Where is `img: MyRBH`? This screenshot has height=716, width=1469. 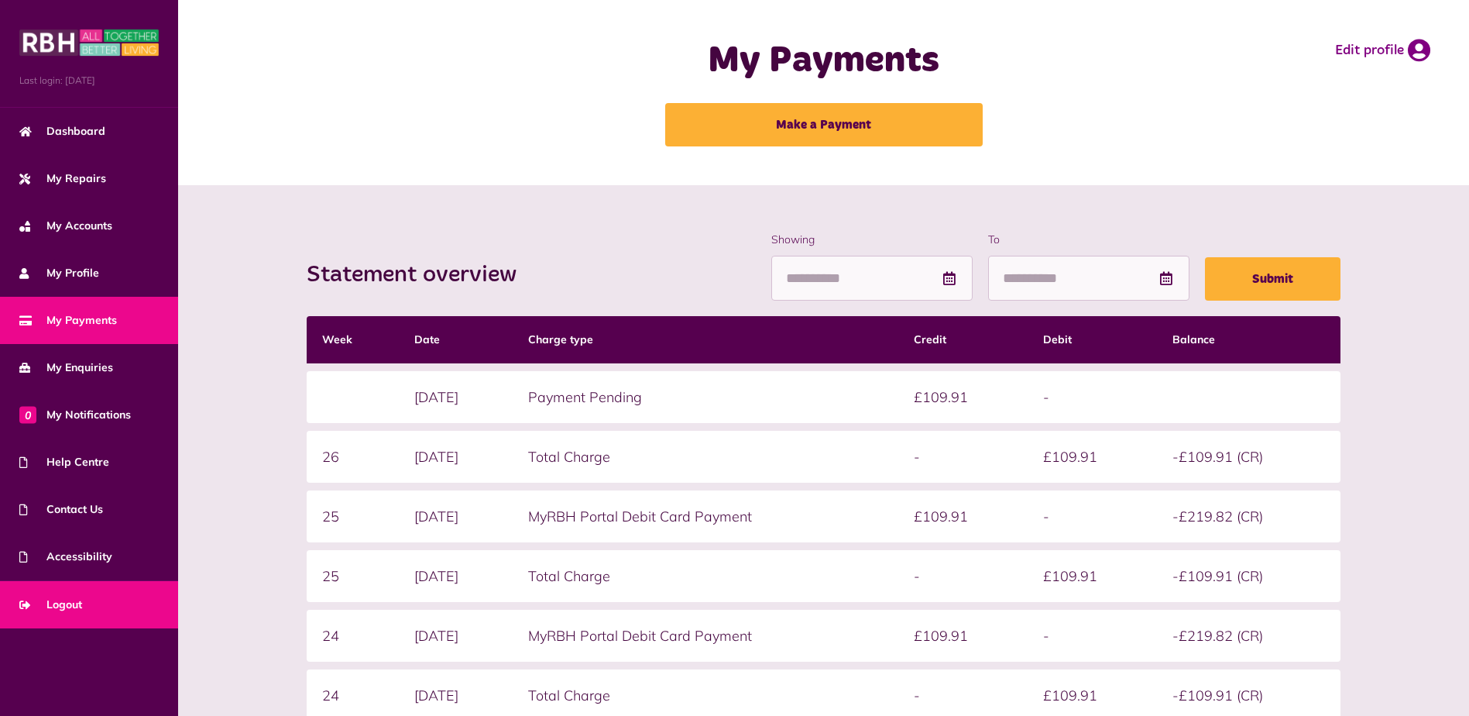
img: MyRBH is located at coordinates (89, 43).